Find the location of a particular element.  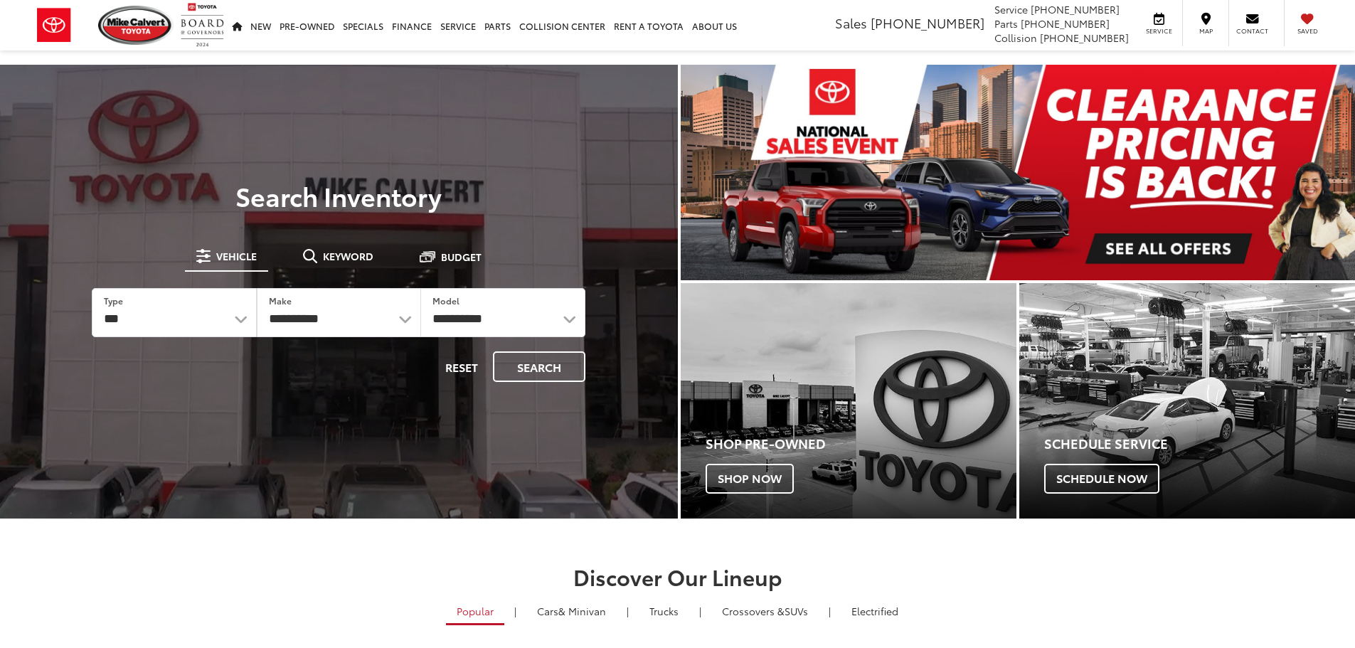

span: Sales is located at coordinates (851, 23).